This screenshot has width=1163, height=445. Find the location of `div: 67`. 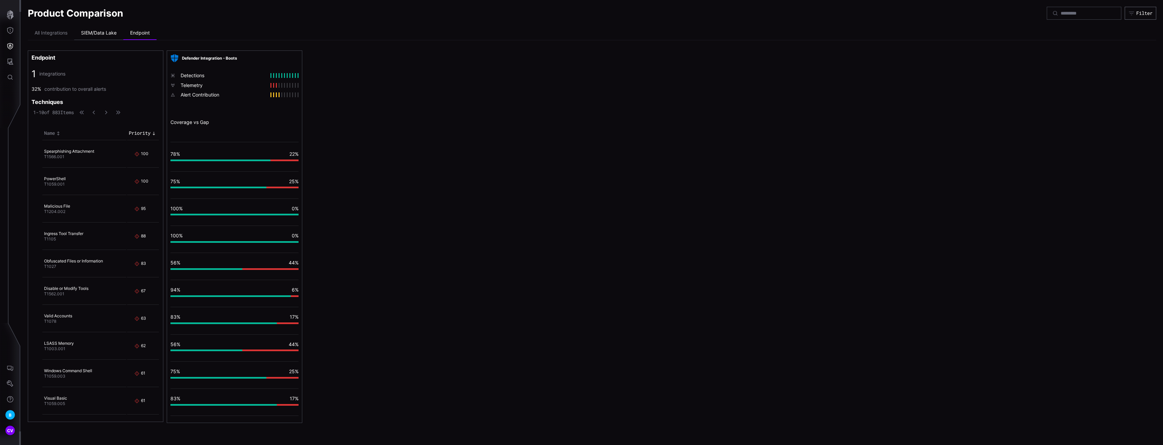

div: 67 is located at coordinates (144, 292).